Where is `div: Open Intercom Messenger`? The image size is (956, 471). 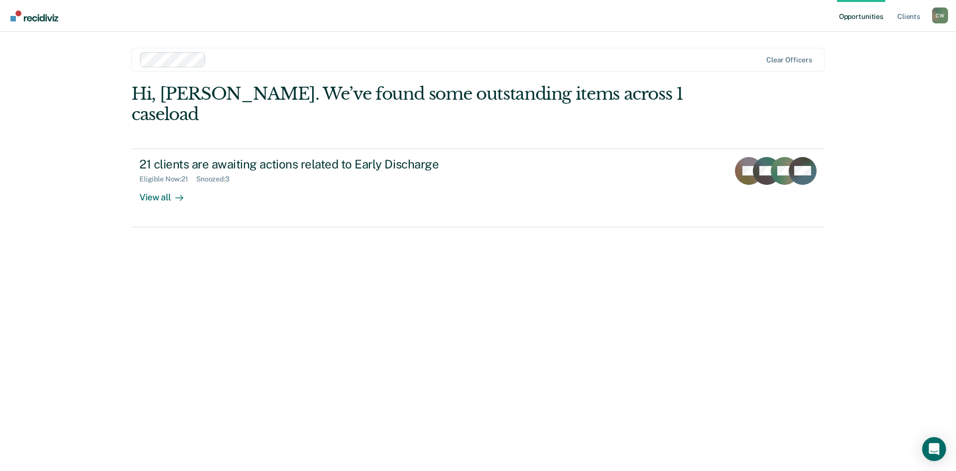 div: Open Intercom Messenger is located at coordinates (934, 449).